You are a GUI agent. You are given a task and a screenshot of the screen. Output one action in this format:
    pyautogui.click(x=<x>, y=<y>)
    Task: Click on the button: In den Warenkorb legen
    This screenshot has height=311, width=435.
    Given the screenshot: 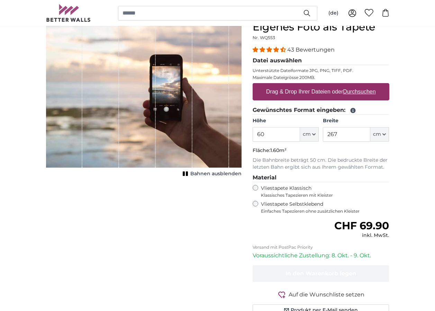 What is the action you would take?
    pyautogui.click(x=321, y=274)
    